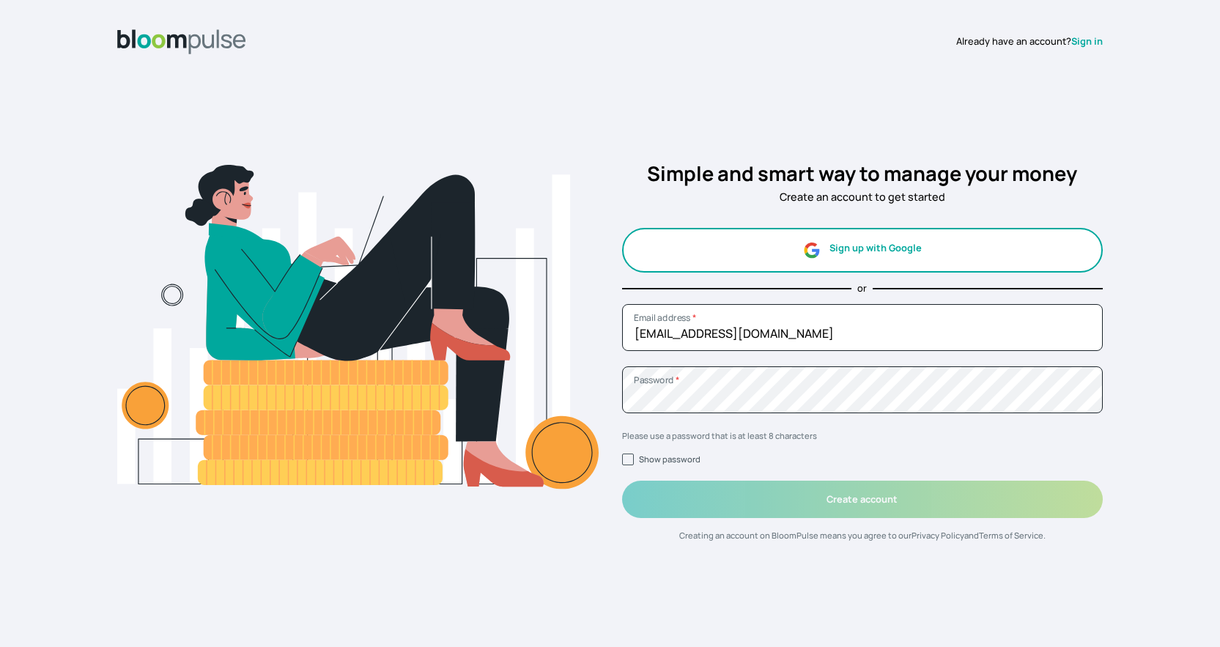 Image resolution: width=1220 pixels, height=647 pixels. Describe the element at coordinates (863, 250) in the screenshot. I see `button: Sign up with Google` at that location.